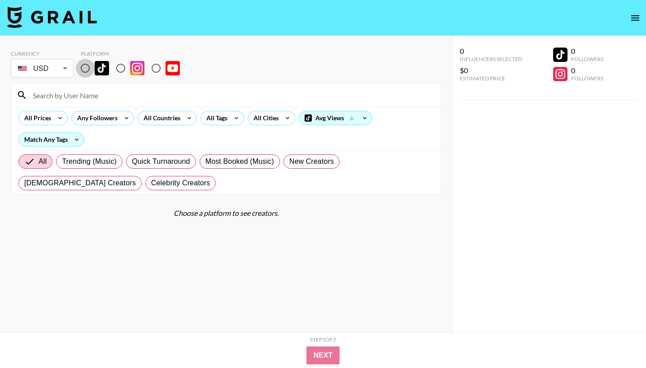  Describe the element at coordinates (161, 162) in the screenshot. I see `span: Quick Turnaround` at that location.